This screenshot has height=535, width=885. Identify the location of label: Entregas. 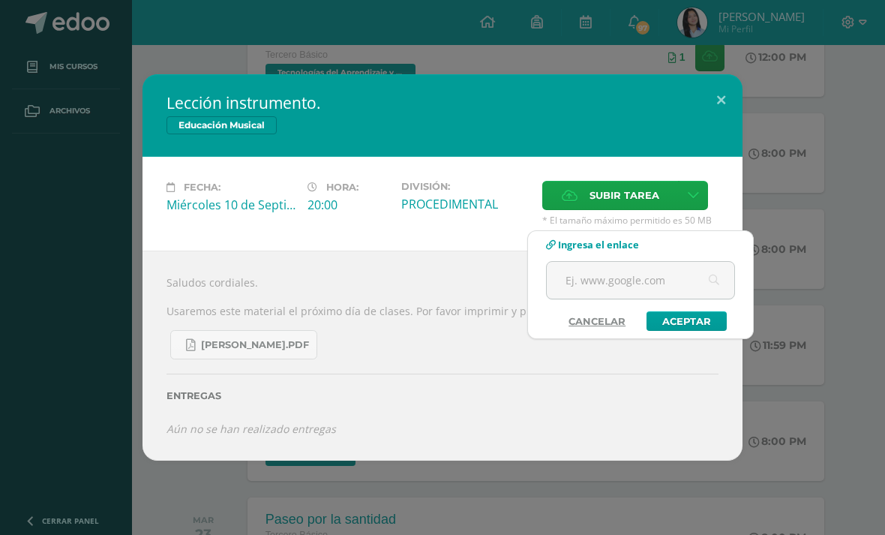
(443, 395).